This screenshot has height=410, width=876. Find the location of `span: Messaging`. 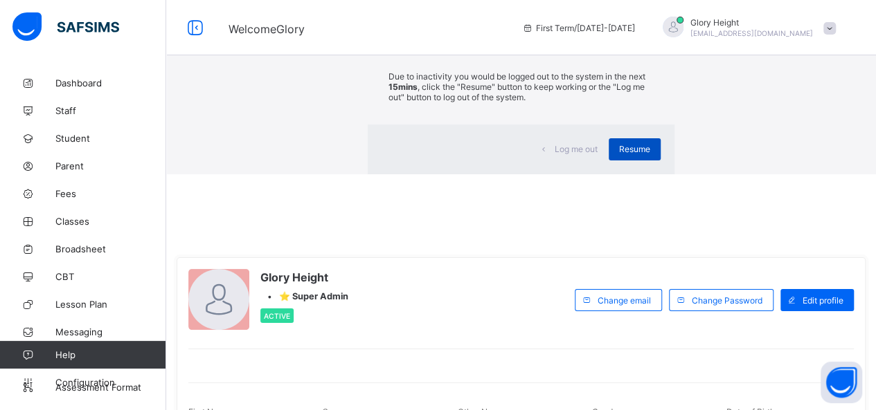

span: Messaging is located at coordinates (111, 332).